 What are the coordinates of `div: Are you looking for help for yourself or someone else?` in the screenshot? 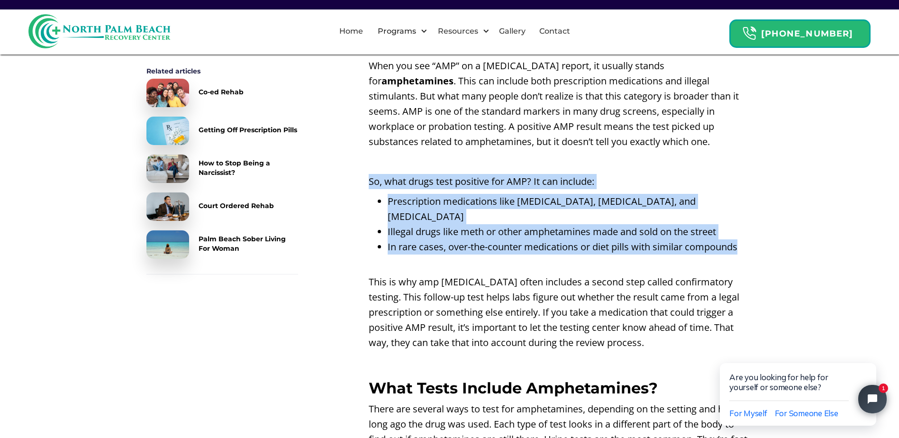 It's located at (98, 49).